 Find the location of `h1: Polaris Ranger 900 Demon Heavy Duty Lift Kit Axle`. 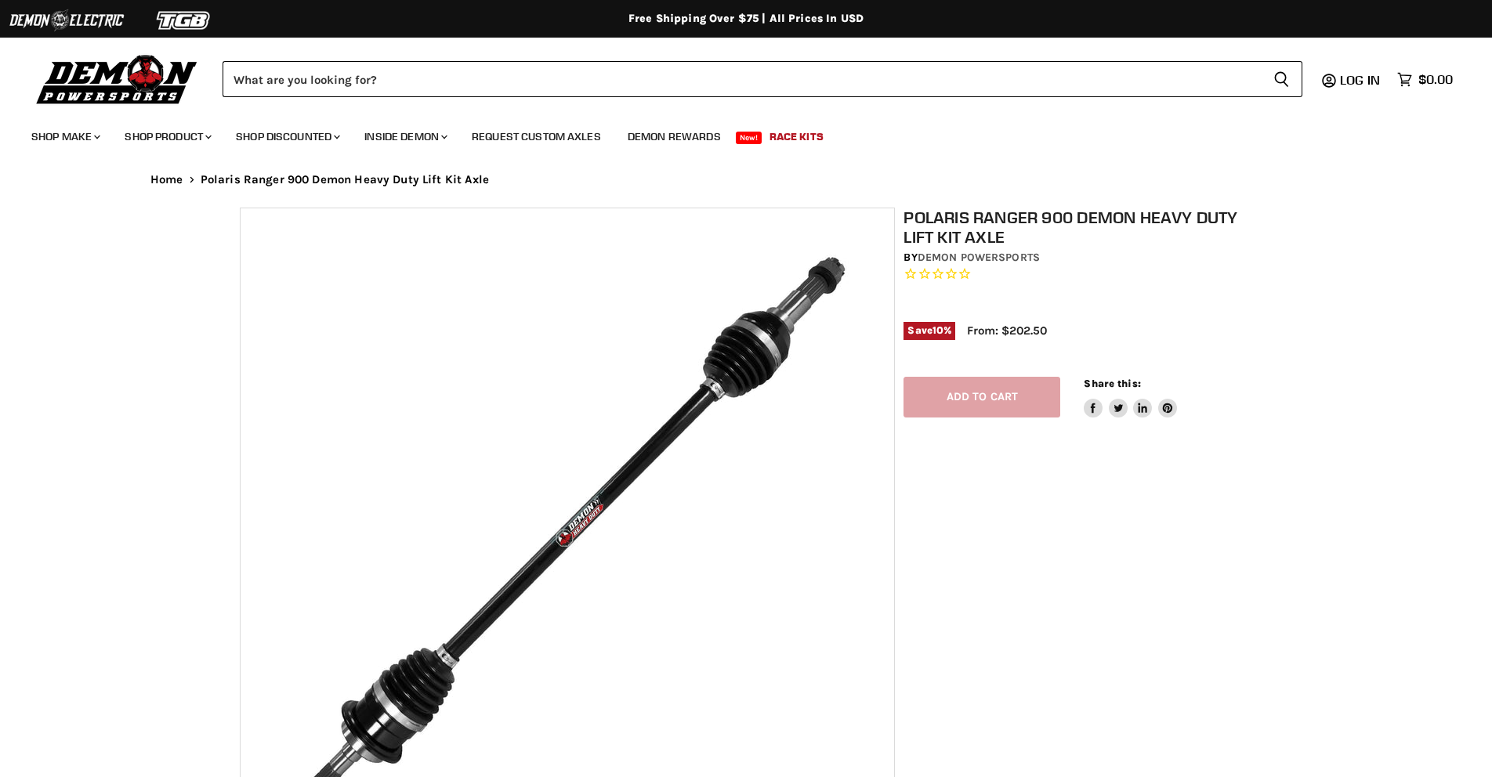

h1: Polaris Ranger 900 Demon Heavy Duty Lift Kit Axle is located at coordinates (1082, 227).